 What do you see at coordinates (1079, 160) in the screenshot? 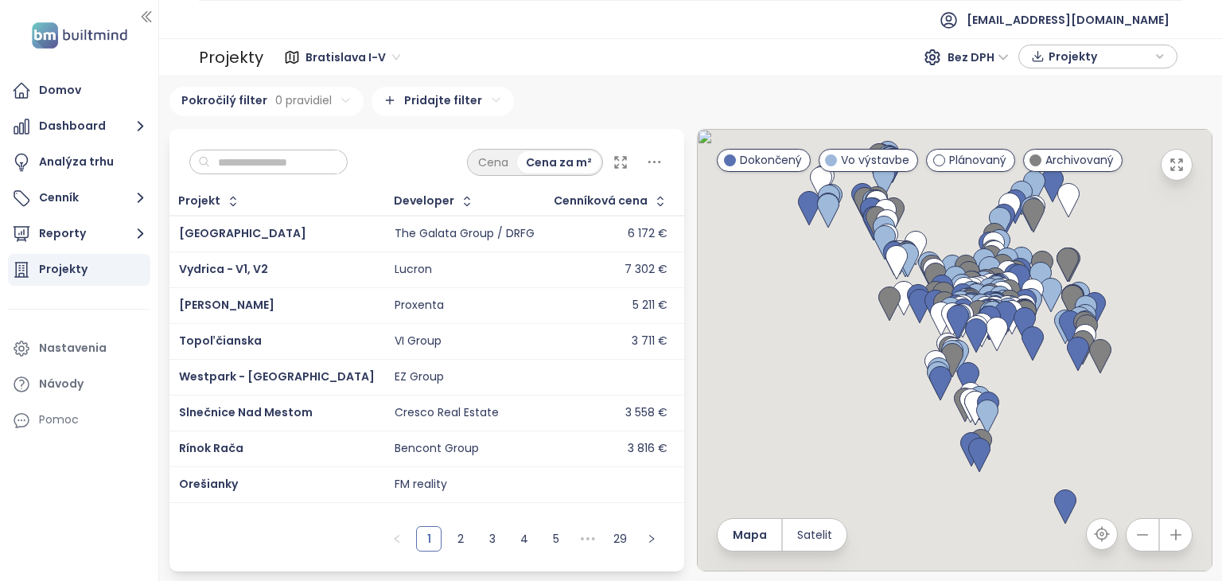
I see `span: Archivovaný` at bounding box center [1079, 160].